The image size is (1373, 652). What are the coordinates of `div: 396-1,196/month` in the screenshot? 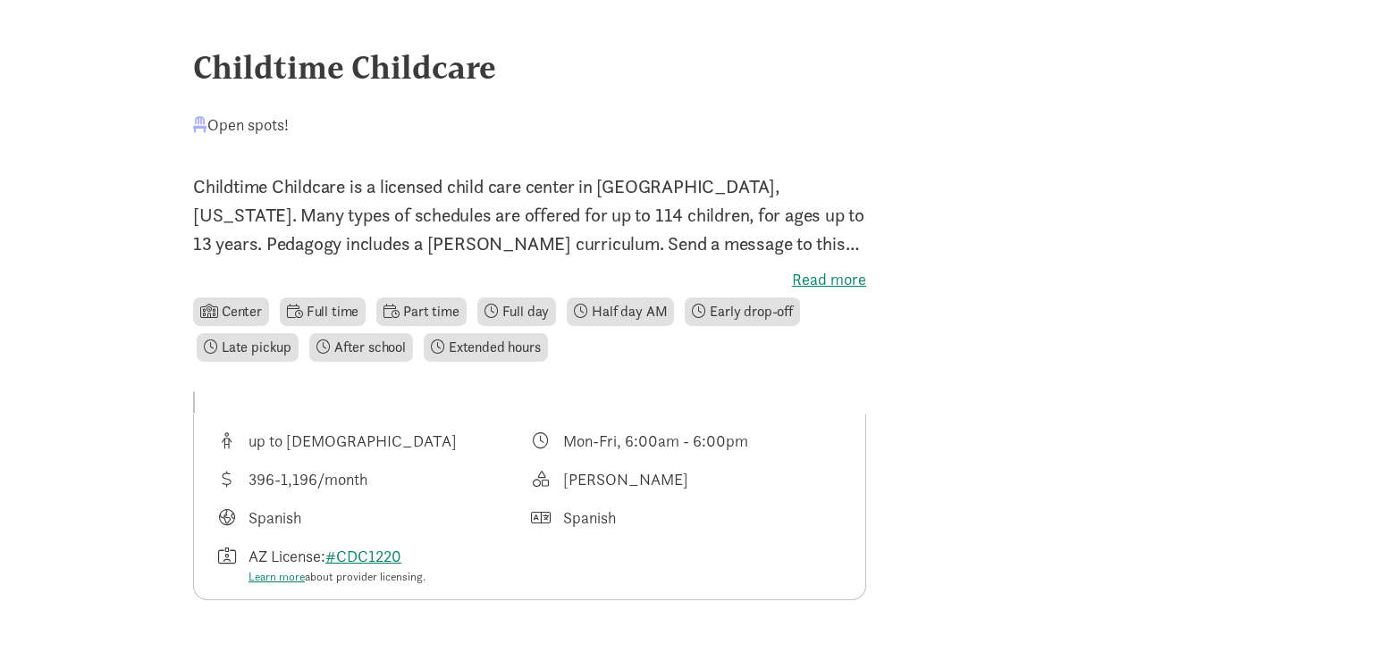 It's located at (307, 479).